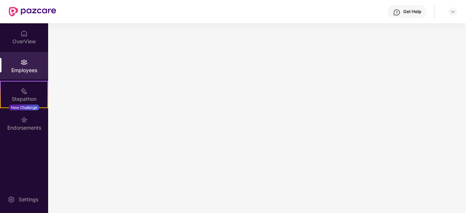 Image resolution: width=466 pixels, height=213 pixels. What do you see at coordinates (24, 34) in the screenshot?
I see `img: svg+xml;base64,PHN2ZyBpZD0iSG9tZSIgeG1sbnM9Imh0dHA6Ly93d3cudzMub3JnLzIwMDAvc3ZnIiB3aWR0aD0iMjAiIG...` at bounding box center [24, 34].